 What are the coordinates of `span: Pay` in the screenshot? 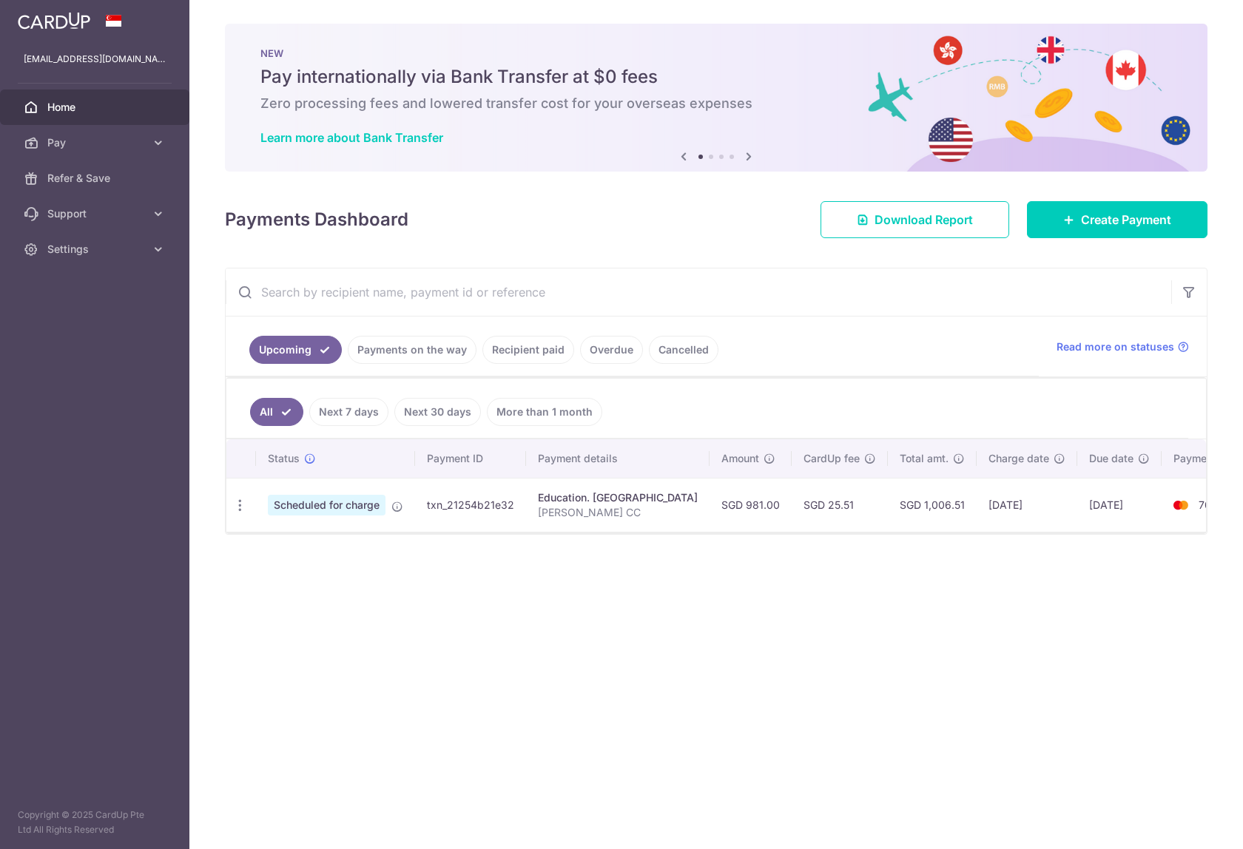 It's located at (96, 143).